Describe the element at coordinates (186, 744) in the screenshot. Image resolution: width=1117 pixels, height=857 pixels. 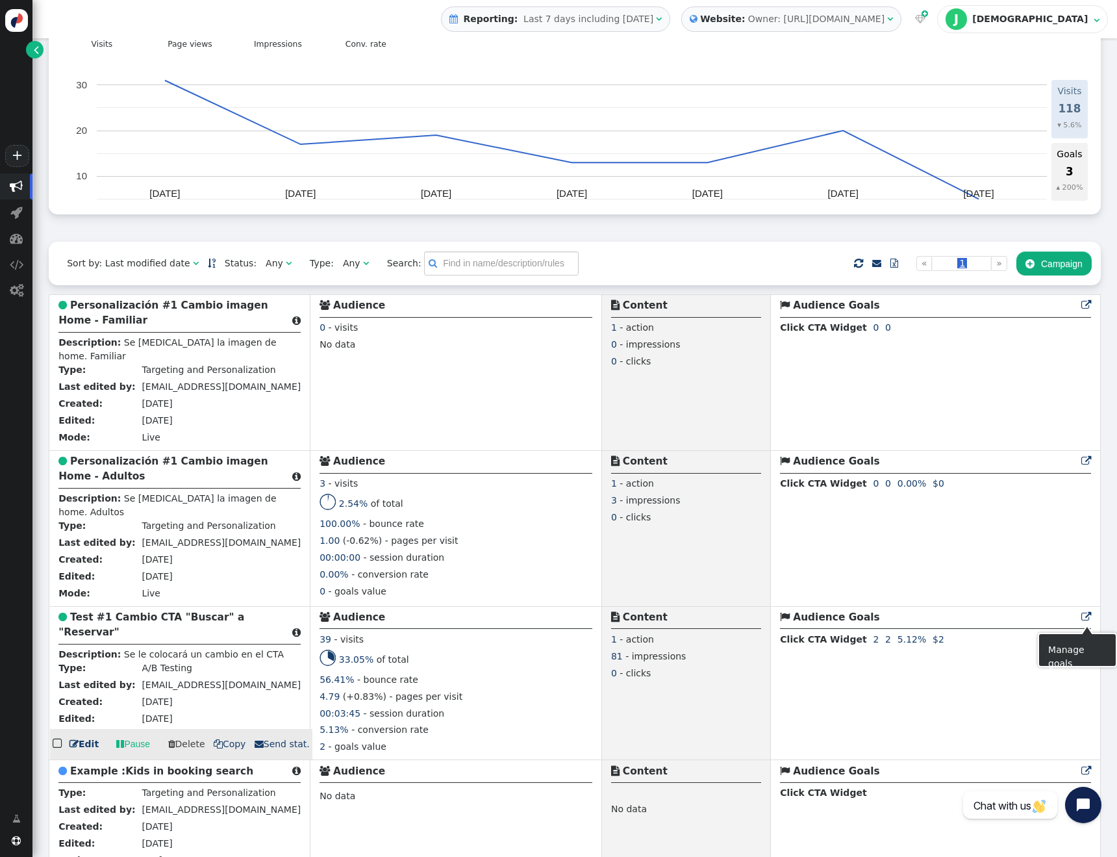
I see `span: Delete` at that location.